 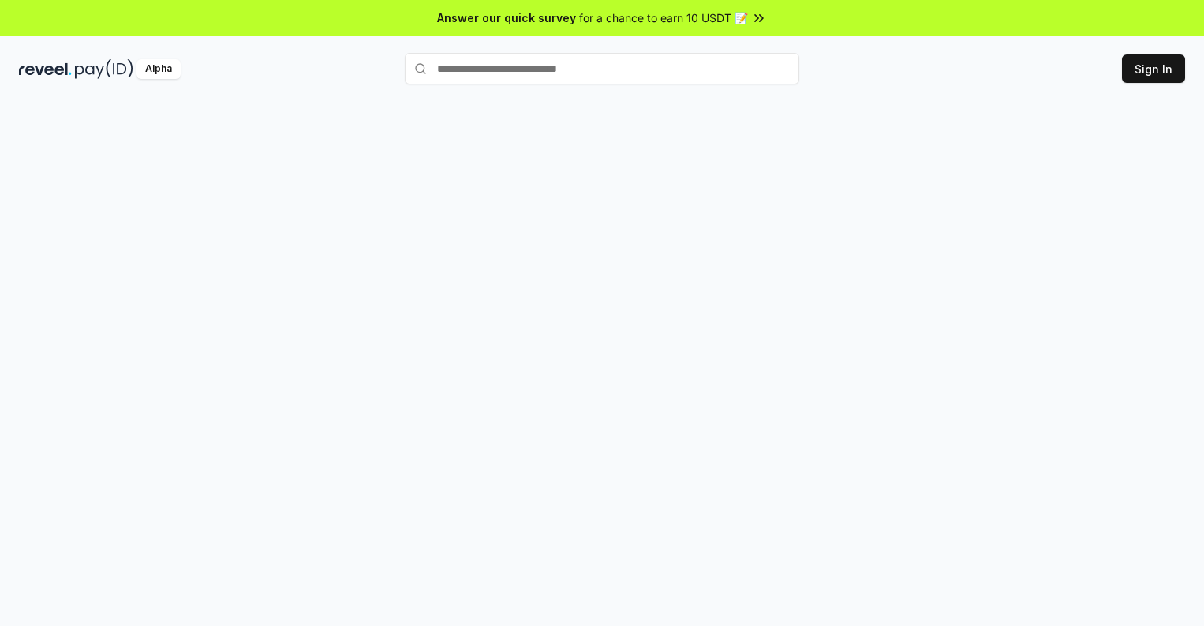 What do you see at coordinates (664, 17) in the screenshot?
I see `span: for a chance to earn 10 USDT 📝` at bounding box center [664, 17].